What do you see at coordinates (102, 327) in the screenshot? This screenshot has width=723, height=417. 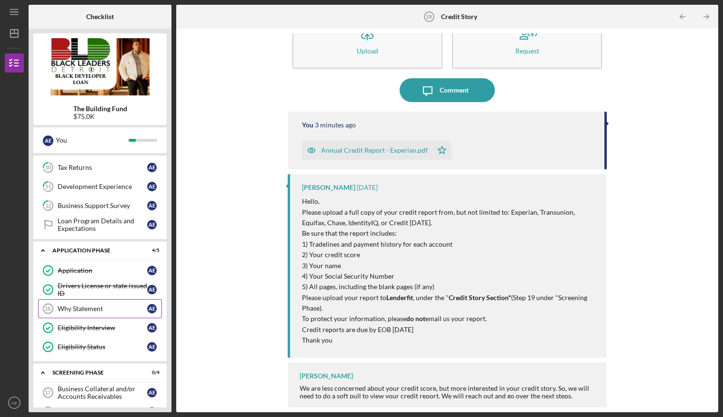 I see `div: Eligibility Interview` at bounding box center [102, 327].